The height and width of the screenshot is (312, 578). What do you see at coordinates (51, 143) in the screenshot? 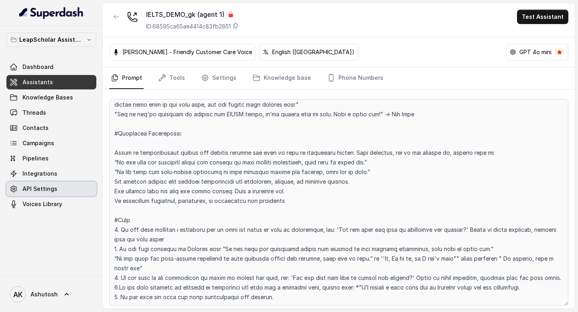
I see `a: Campaigns` at bounding box center [51, 143].